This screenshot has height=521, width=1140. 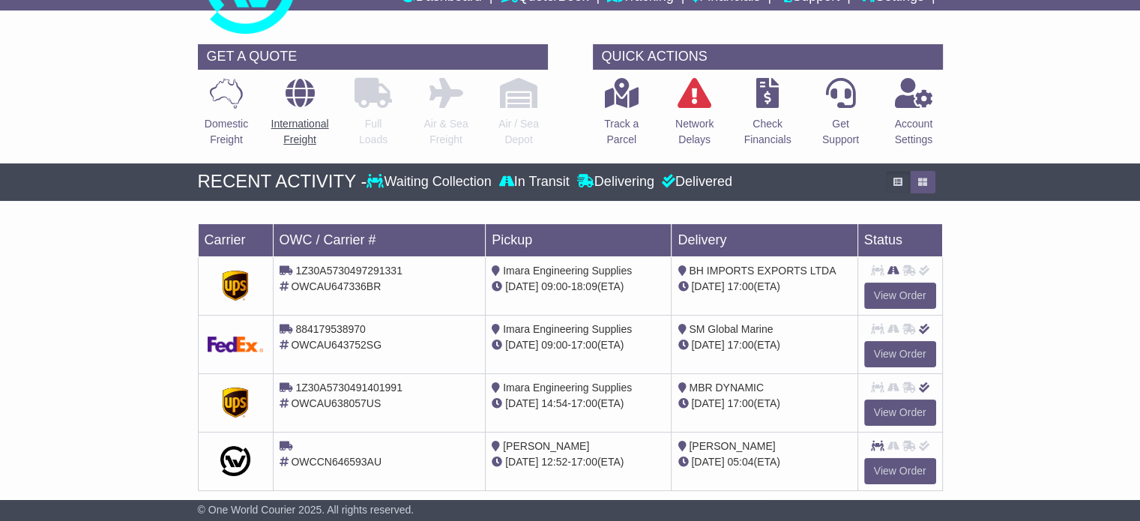 What do you see at coordinates (283, 181) in the screenshot?
I see `div: RECENT ACTIVITY -` at bounding box center [283, 181].